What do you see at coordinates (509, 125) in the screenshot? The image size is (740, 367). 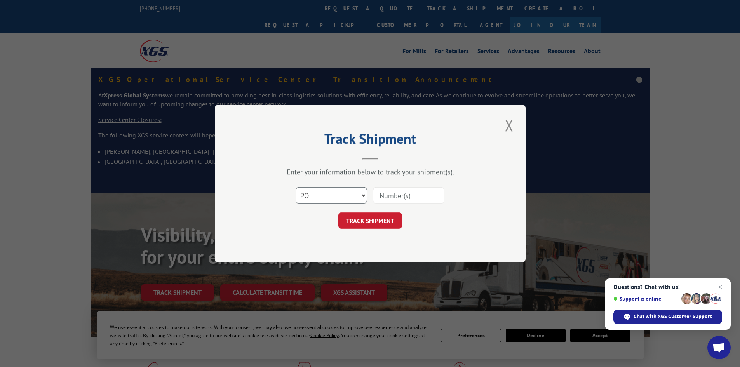 I see `button: Close modal` at bounding box center [509, 125].